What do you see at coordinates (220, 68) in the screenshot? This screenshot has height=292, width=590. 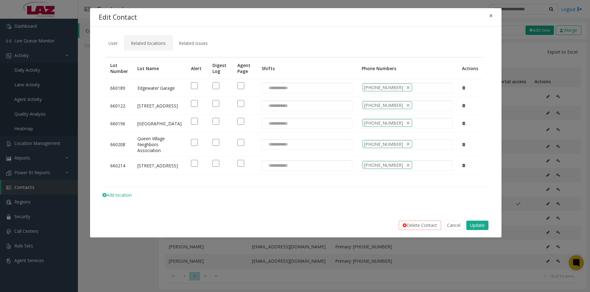 I see `th: Digest Log` at bounding box center [220, 68].